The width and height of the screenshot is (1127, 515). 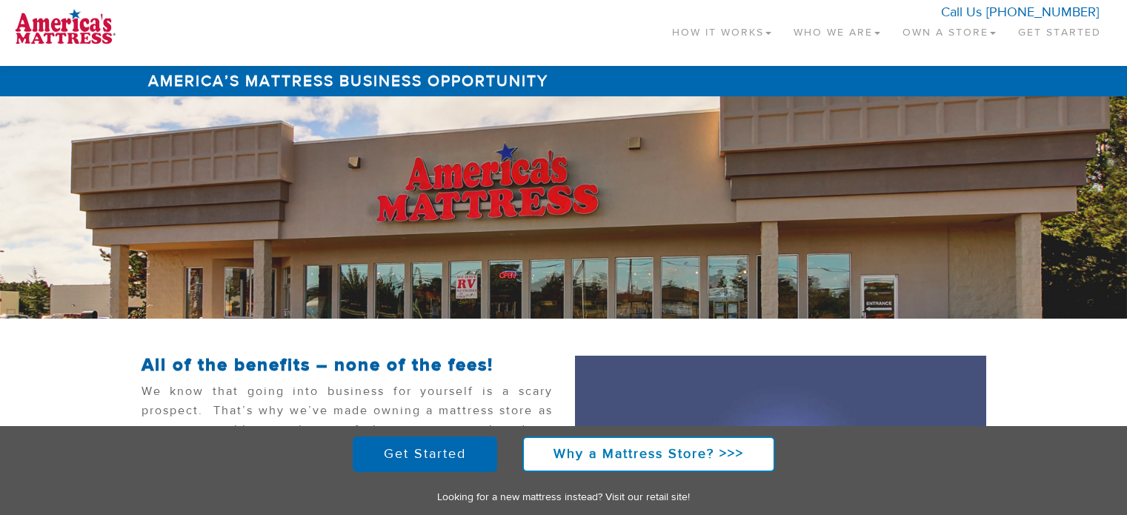 I want to click on img: logo, so click(x=65, y=26).